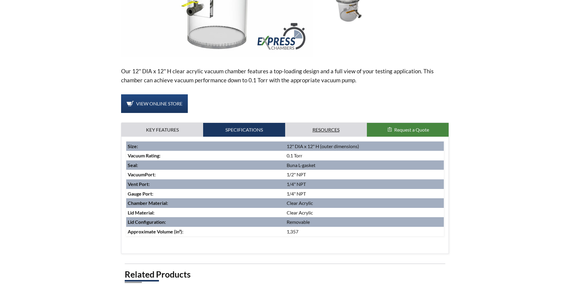  What do you see at coordinates (154, 104) in the screenshot?
I see `a: View Online Store` at bounding box center [154, 104].